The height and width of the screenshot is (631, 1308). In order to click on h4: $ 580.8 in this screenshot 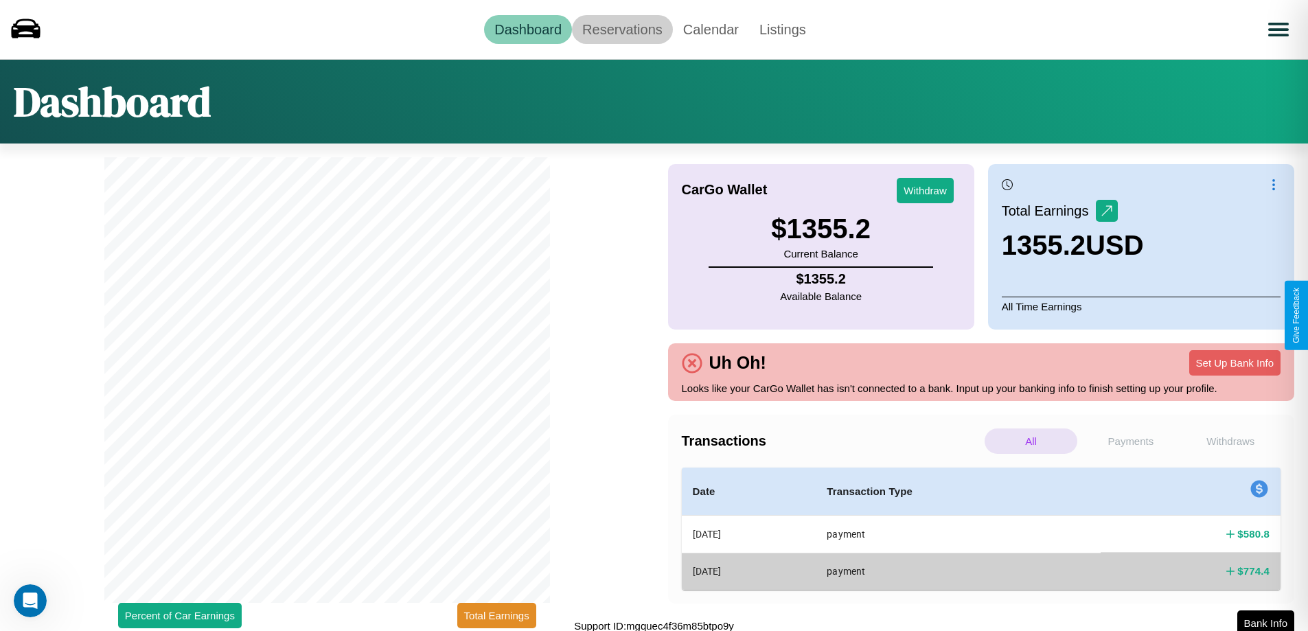, I will do `click(1253, 534)`.